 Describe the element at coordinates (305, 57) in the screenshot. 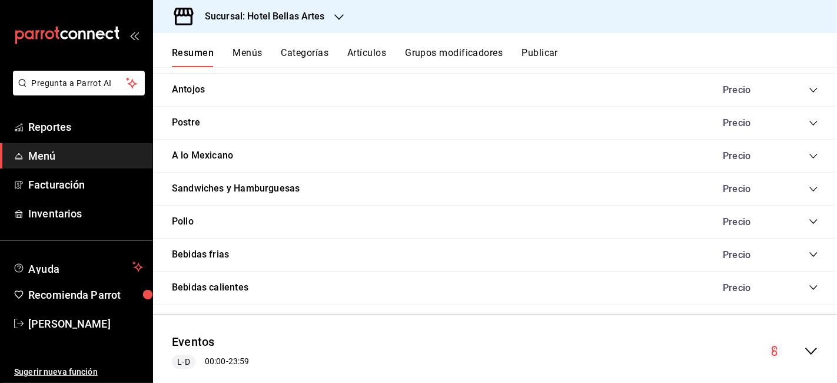

I see `button: Categorías` at that location.